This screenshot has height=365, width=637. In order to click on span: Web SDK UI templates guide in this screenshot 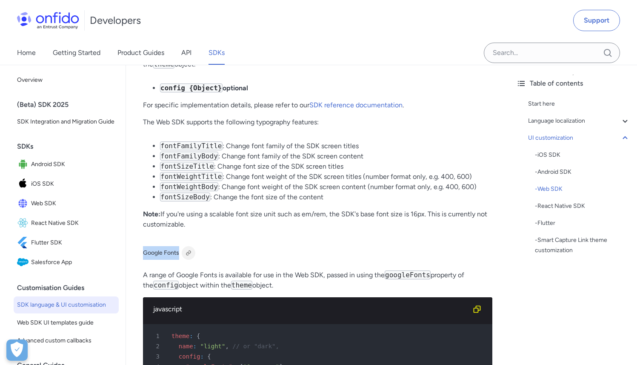, I will do `click(66, 323)`.